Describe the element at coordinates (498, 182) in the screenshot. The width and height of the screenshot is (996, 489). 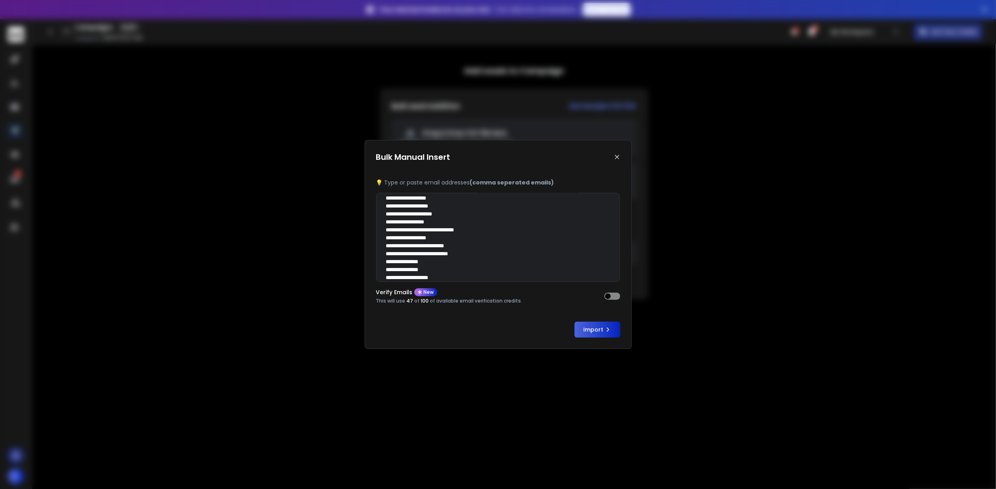
I see `p: 💡 Type or paste email addresses` at that location.